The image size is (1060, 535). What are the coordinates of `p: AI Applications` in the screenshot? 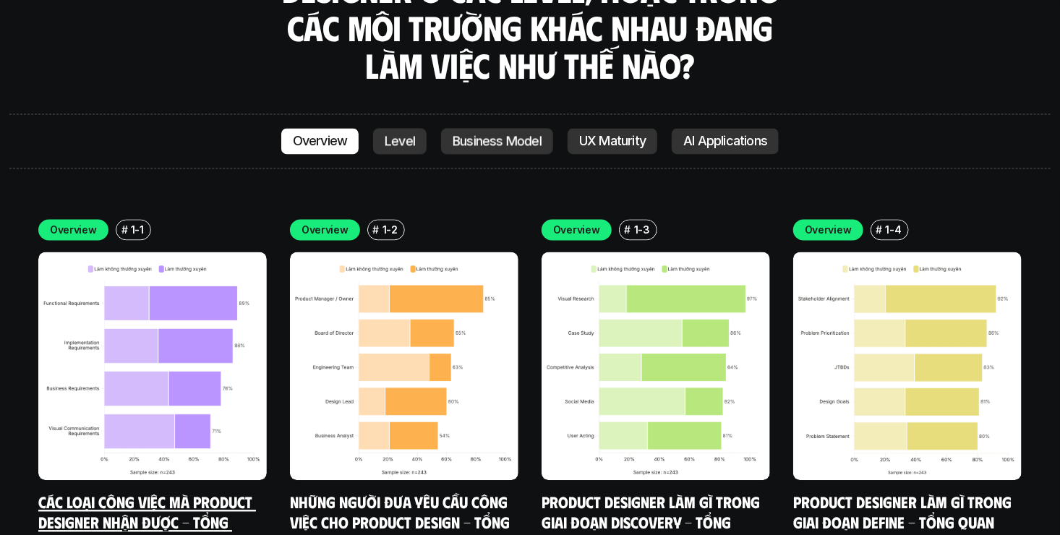 It's located at (725, 141).